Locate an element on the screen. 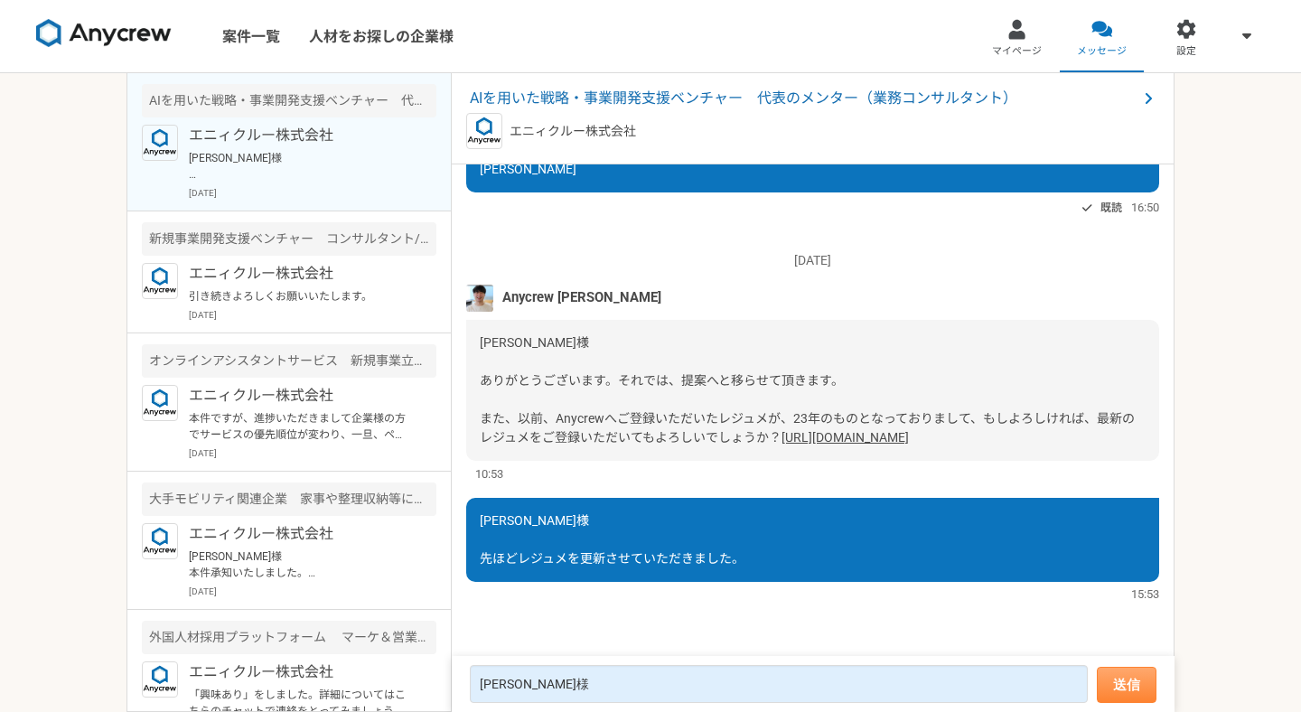 This screenshot has height=712, width=1301. img: %E3%83%95%E3%82%9A%E3%83%AD%E3%83%95%E3%82%A3%E3%83%BC%E3%83%AB%E7%94%BB%E5%83%8F%E3%81%AE%E3%82%... is located at coordinates (480, 298).